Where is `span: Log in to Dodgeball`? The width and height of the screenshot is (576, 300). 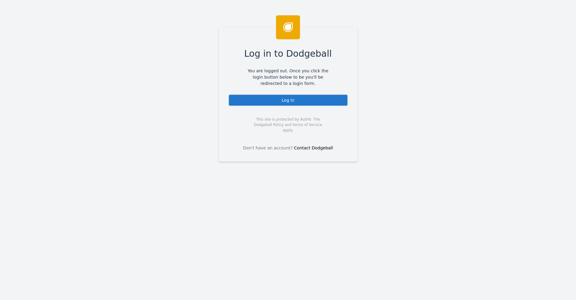 span: Log in to Dodgeball is located at coordinates (288, 53).